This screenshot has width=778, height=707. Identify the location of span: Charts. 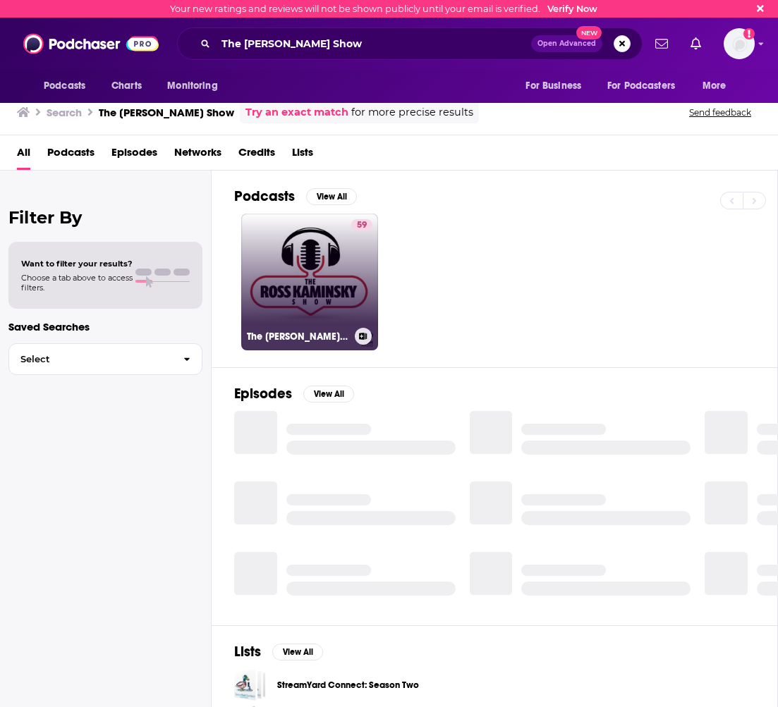
(126, 86).